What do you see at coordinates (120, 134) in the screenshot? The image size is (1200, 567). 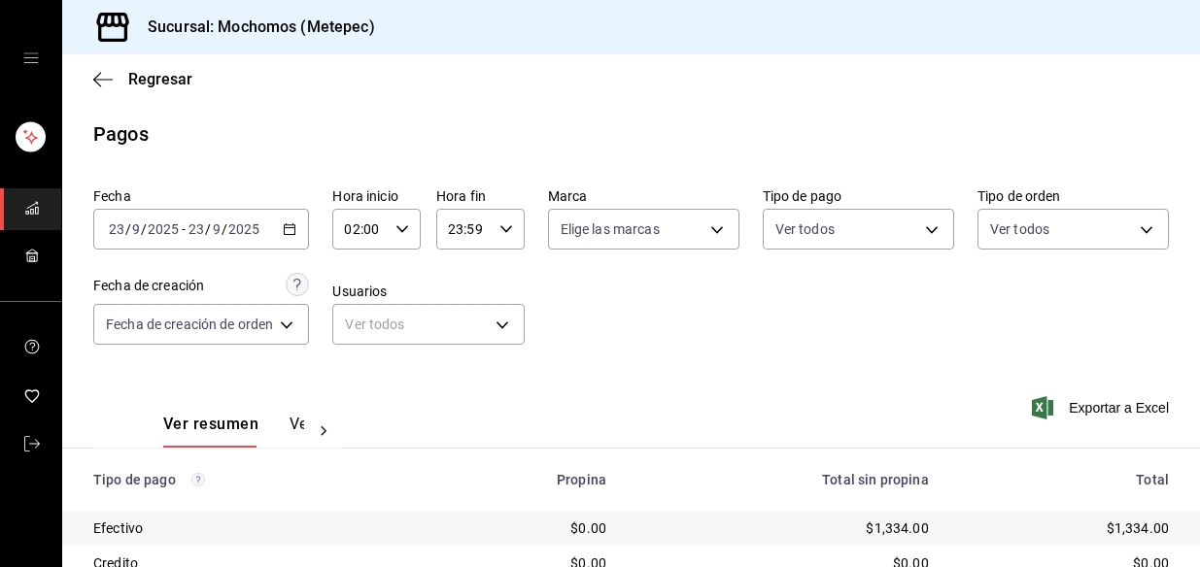 I see `div: Pagos` at bounding box center [120, 134].